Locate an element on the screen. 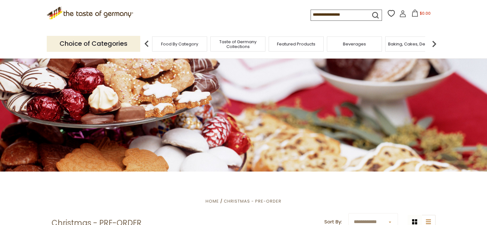 The height and width of the screenshot is (225, 487). img: previous arrow is located at coordinates (147, 44).